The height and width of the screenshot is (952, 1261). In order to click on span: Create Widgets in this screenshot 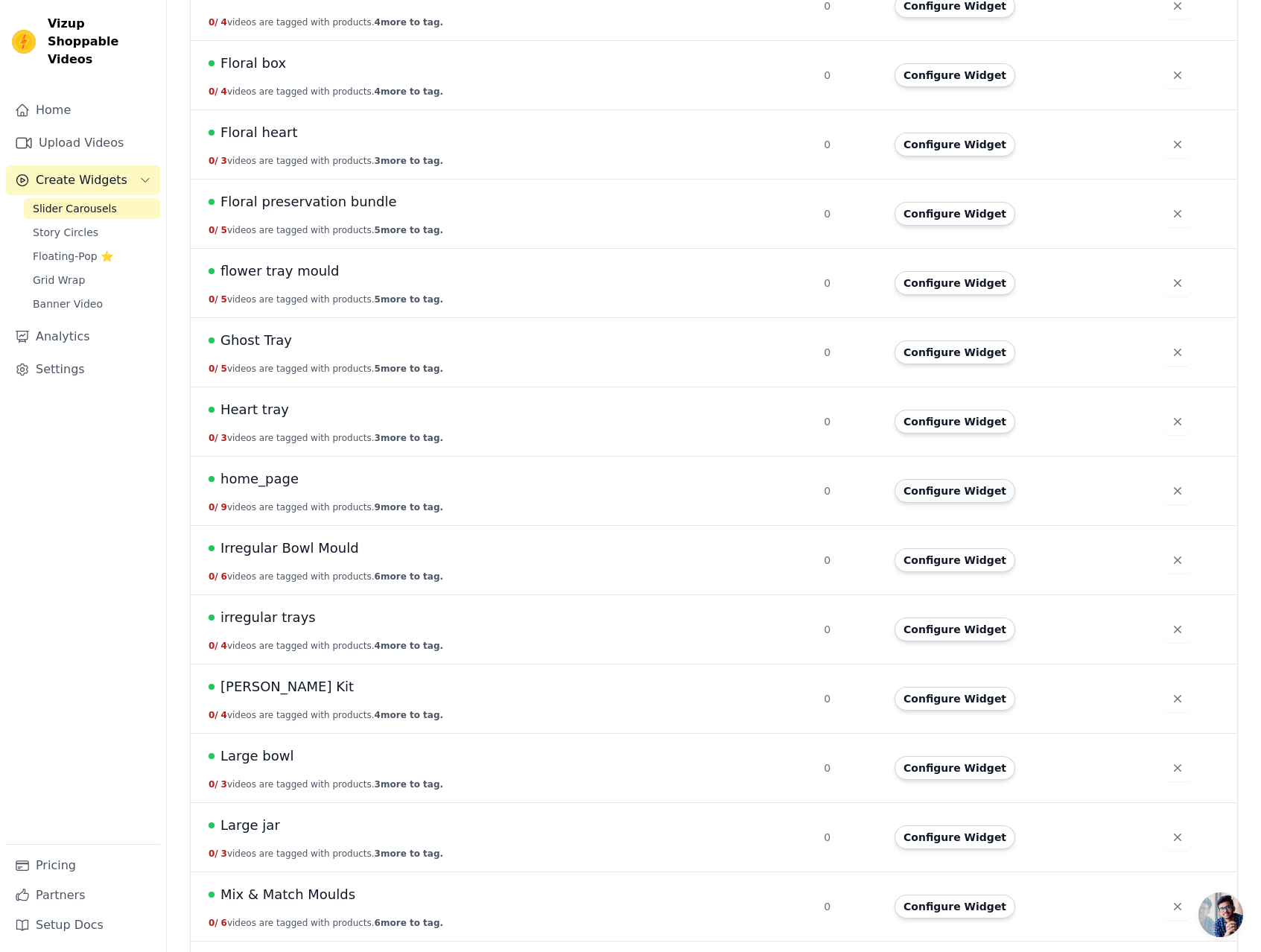, I will do `click(82, 180)`.